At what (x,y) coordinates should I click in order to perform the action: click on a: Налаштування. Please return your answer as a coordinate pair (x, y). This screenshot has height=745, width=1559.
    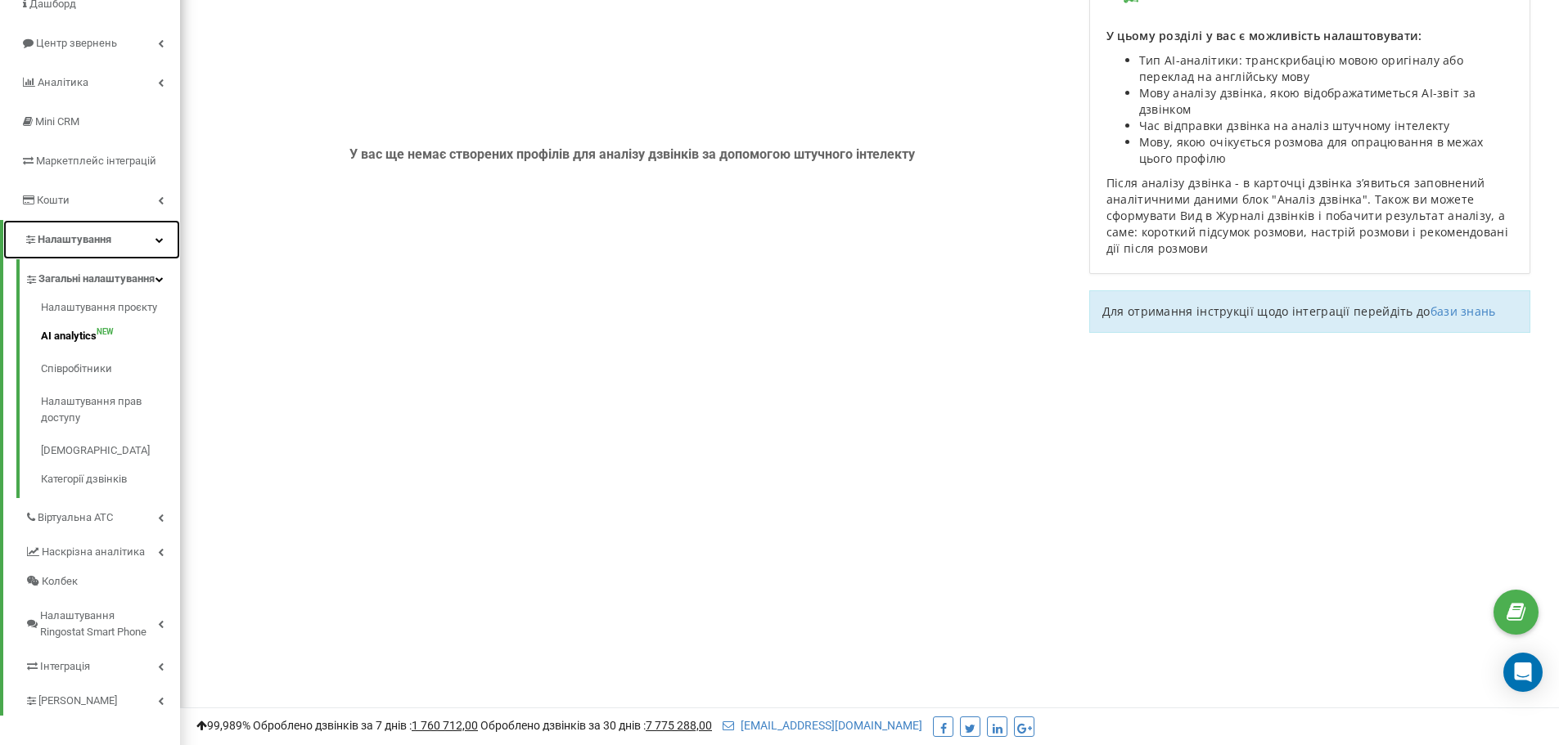
    Looking at the image, I should click on (92, 240).